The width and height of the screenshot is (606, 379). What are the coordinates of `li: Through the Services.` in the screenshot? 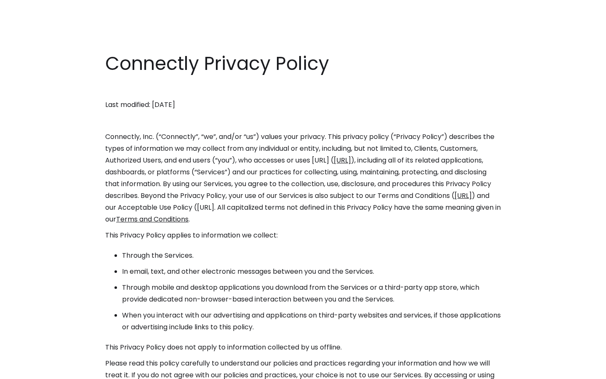 It's located at (311, 255).